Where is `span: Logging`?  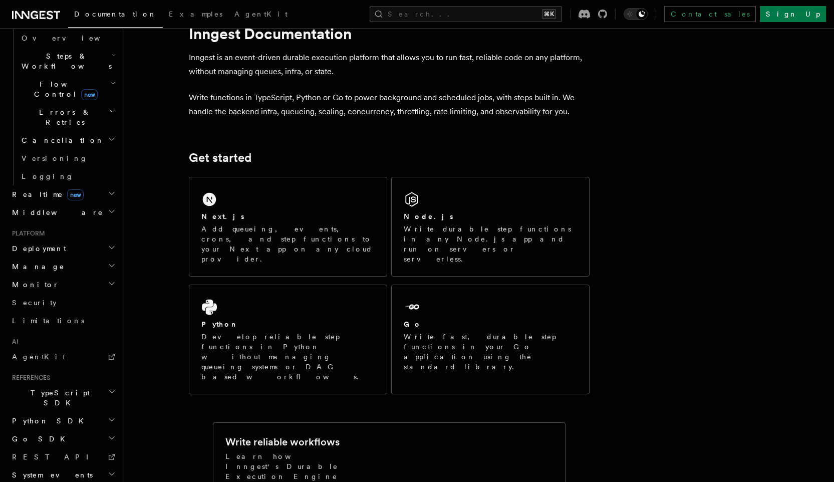 span: Logging is located at coordinates (48, 176).